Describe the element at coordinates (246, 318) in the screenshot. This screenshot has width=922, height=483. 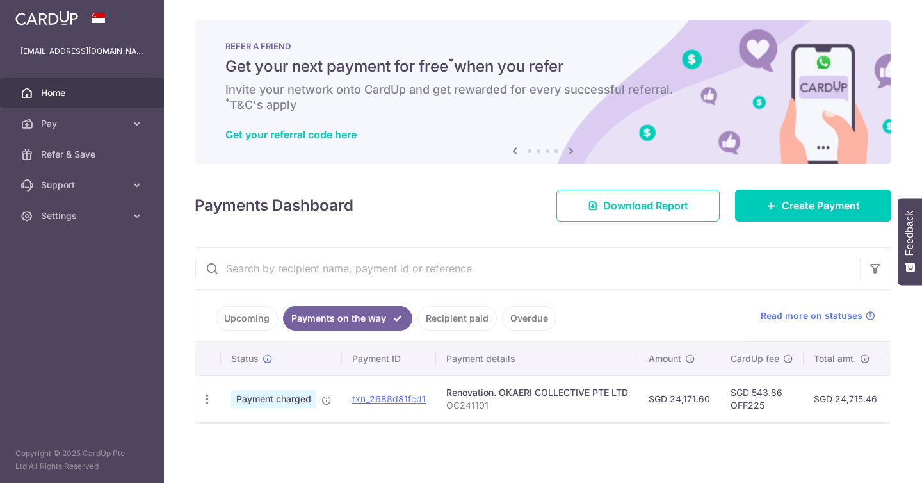
I see `a: Upcoming` at that location.